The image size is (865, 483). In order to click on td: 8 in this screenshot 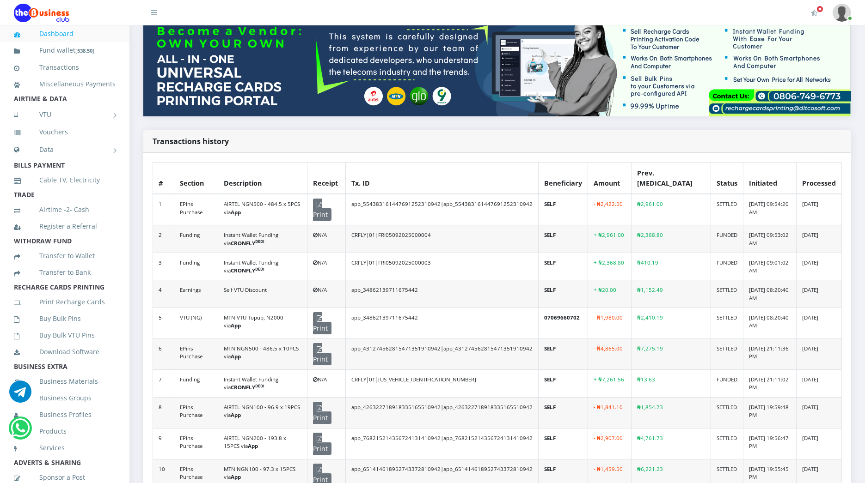, I will do `click(164, 413)`.